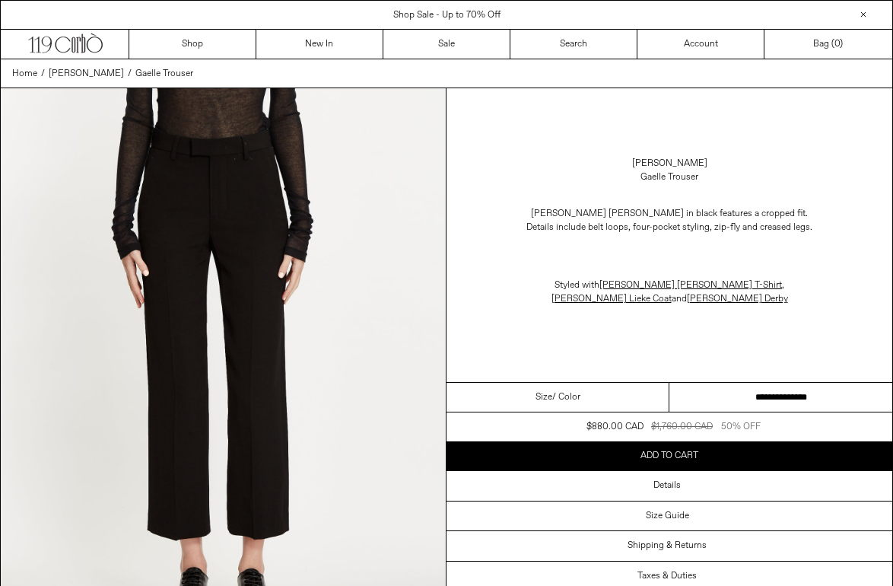  Describe the element at coordinates (164, 74) in the screenshot. I see `a: Gaelle Trouser` at that location.